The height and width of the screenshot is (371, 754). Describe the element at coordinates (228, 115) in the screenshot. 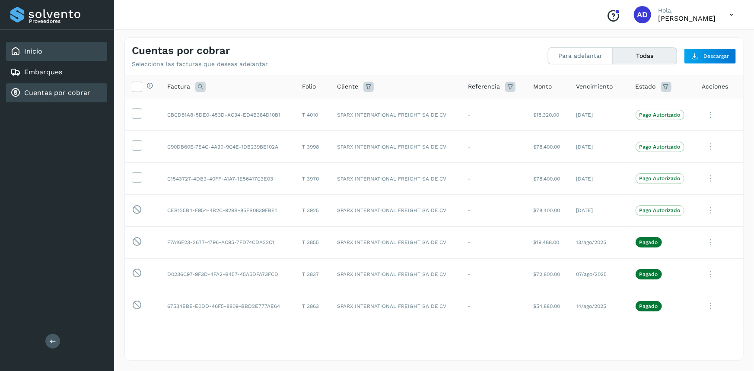

I see `td: CBCD81A8-5DE0-453D-AC34-ED4B384D10B1` at that location.